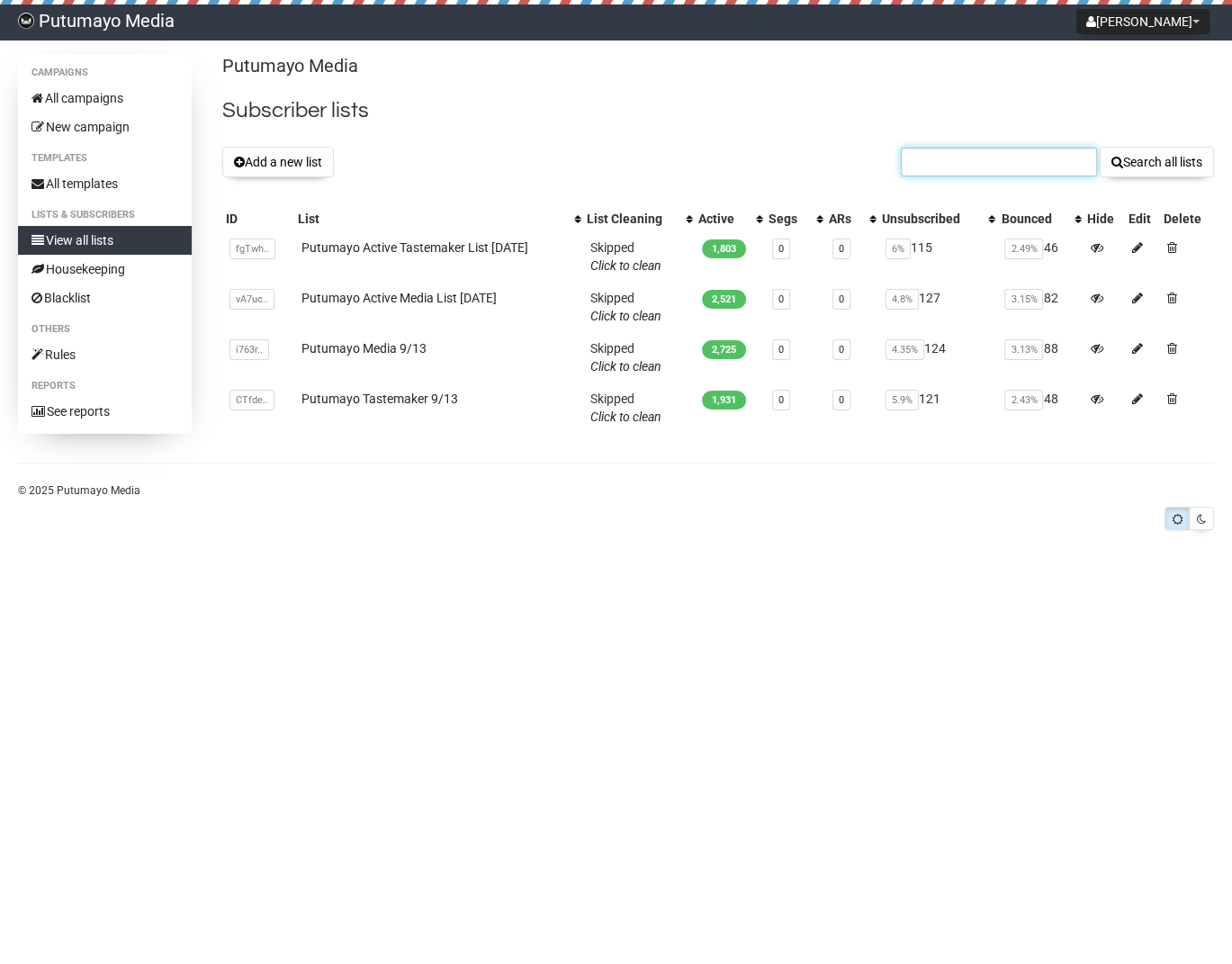 The width and height of the screenshot is (1232, 964). What do you see at coordinates (938, 307) in the screenshot?
I see `td: 127` at bounding box center [938, 307].